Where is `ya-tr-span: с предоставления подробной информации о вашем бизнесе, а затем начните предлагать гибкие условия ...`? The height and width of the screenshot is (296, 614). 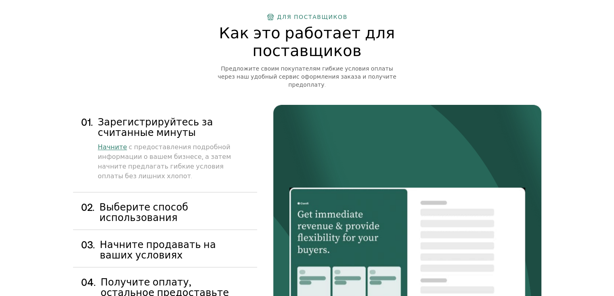
ya-tr-span: с предоставления подробной информации о вашем бизнесе, а затем начните предлагать гибкие условия ... is located at coordinates (164, 161).